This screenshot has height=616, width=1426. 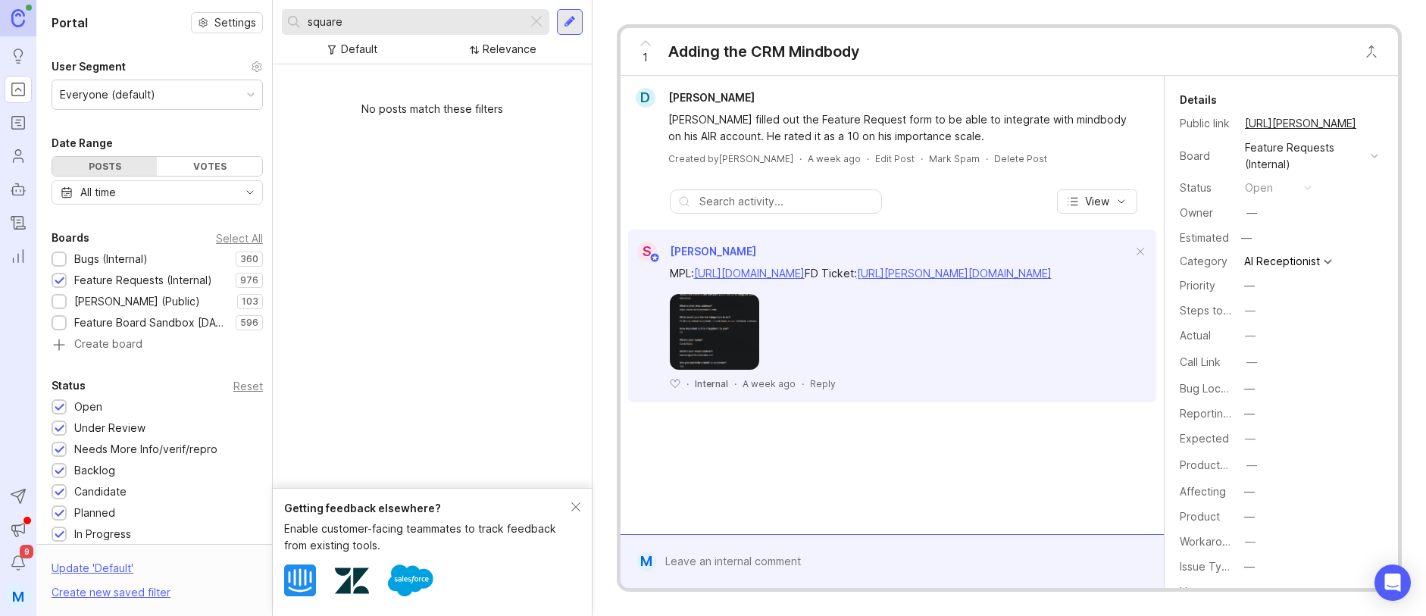 I want to click on button: Expected, so click(x=1250, y=439).